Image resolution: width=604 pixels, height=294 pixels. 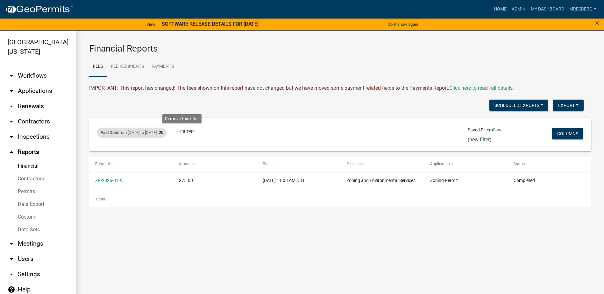 What do you see at coordinates (186, 164) in the screenshot?
I see `span: Amount` at bounding box center [186, 164].